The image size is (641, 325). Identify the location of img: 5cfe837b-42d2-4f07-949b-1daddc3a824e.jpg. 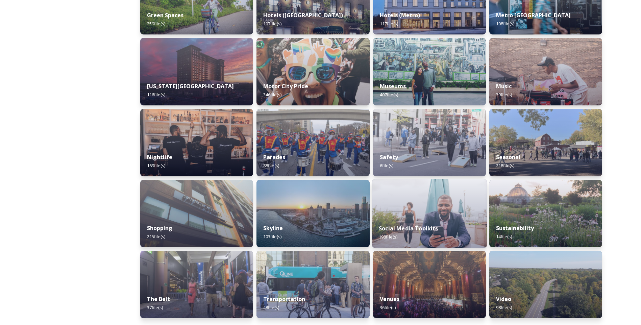
(430, 143).